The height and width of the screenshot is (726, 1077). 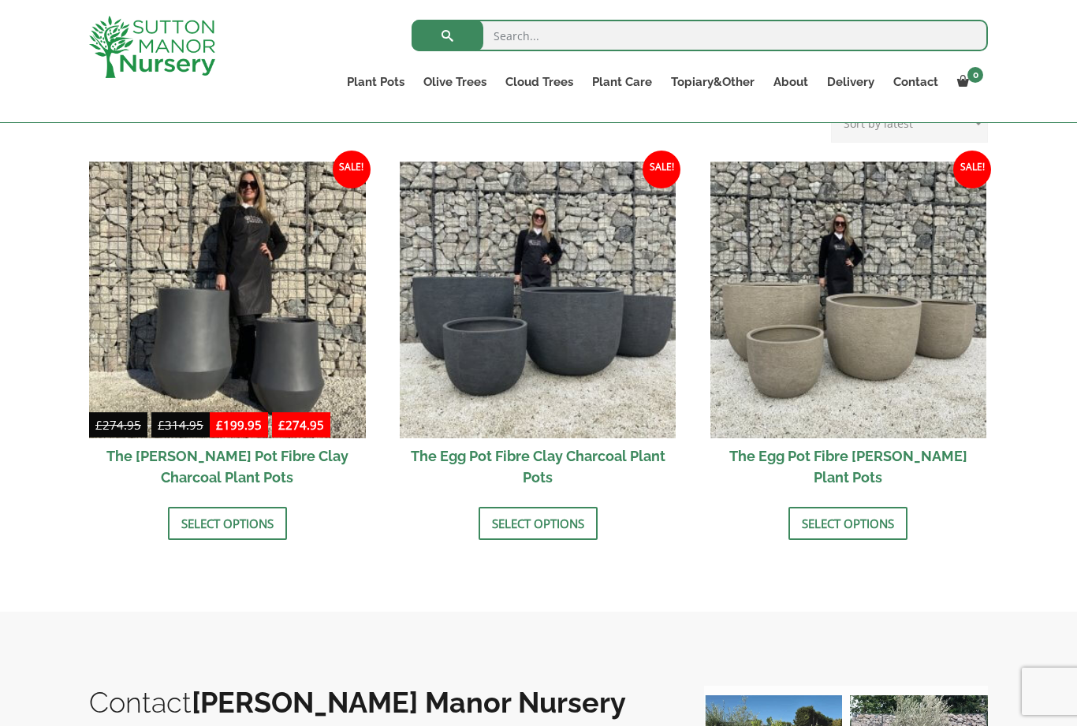 I want to click on bdi: 199.95, so click(x=239, y=425).